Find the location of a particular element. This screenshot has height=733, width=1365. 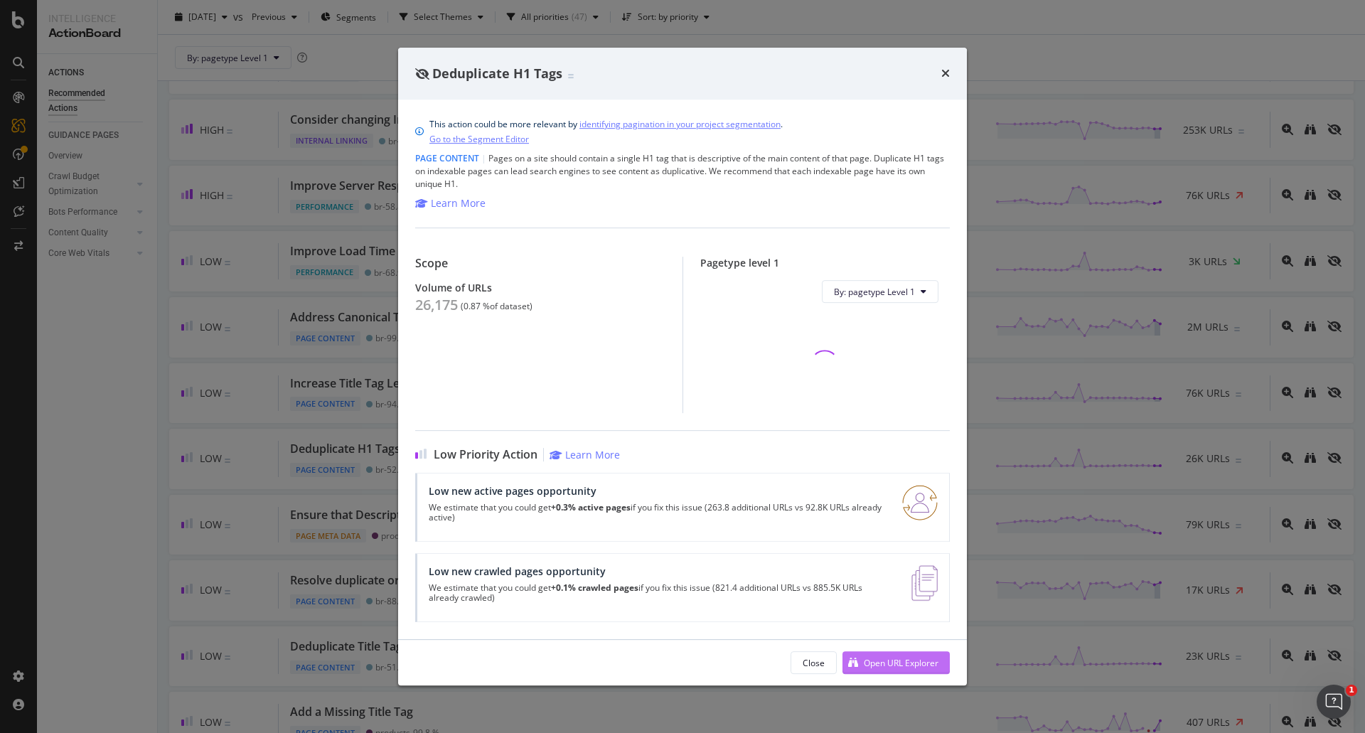

span: By: pagetype Level 1 is located at coordinates (874, 291).